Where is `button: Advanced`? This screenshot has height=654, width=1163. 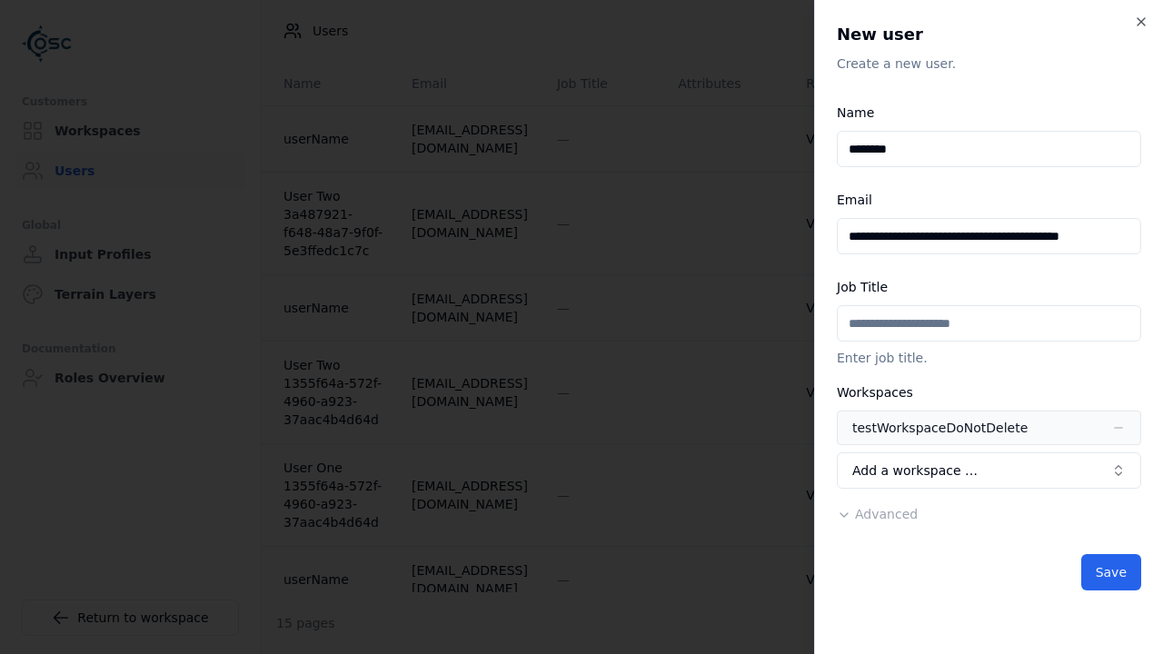
button: Advanced is located at coordinates (877, 514).